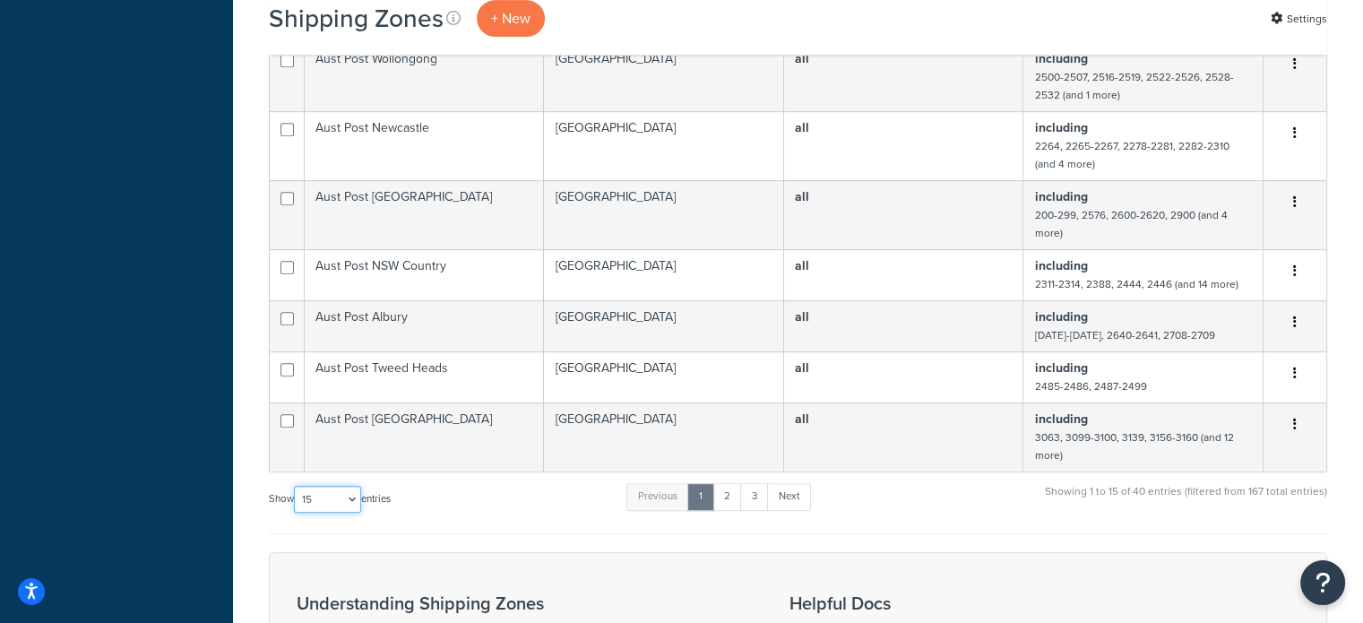  Describe the element at coordinates (424, 145) in the screenshot. I see `td: Aust Post Newcastle` at that location.